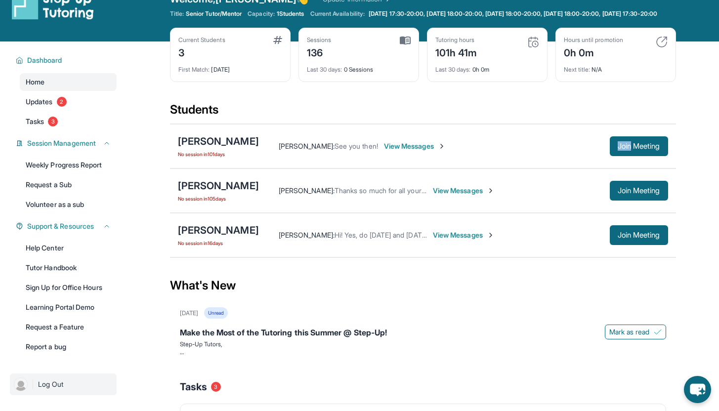 The height and width of the screenshot is (411, 719). What do you see at coordinates (319, 52) in the screenshot?
I see `div: 136` at bounding box center [319, 52].